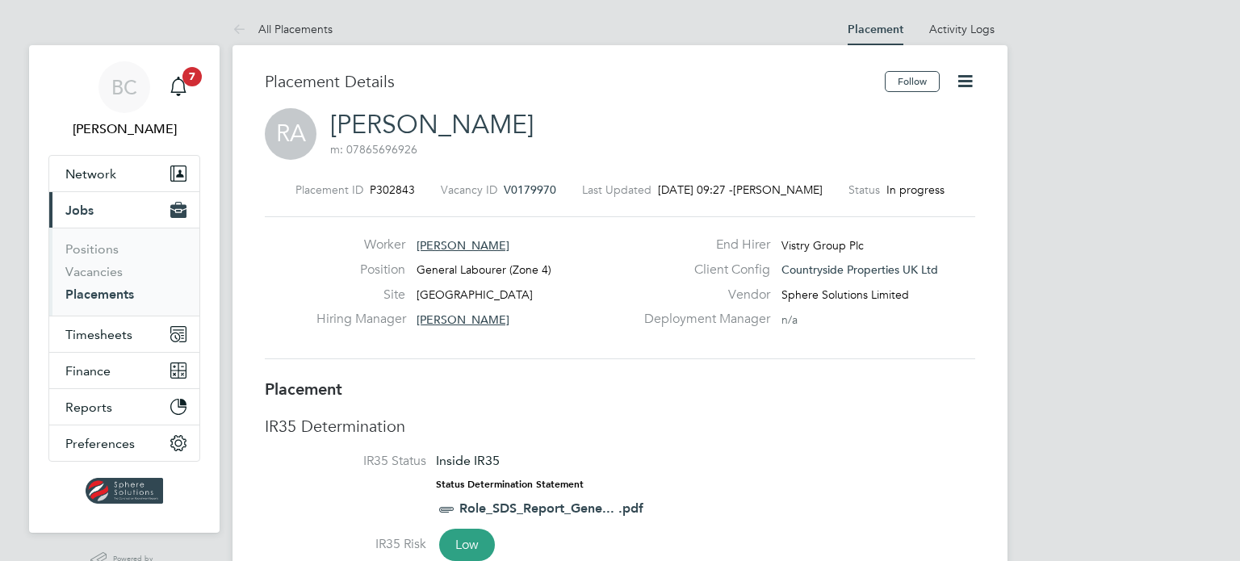 The height and width of the screenshot is (561, 1240). Describe the element at coordinates (124, 271) in the screenshot. I see `div: Jobs` at that location.